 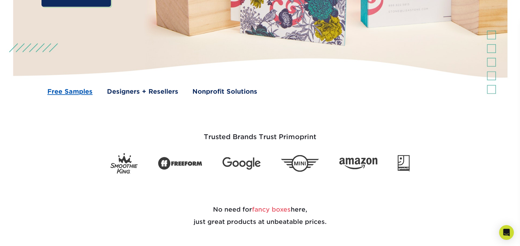 I want to click on img: Smoothie King, so click(x=124, y=164).